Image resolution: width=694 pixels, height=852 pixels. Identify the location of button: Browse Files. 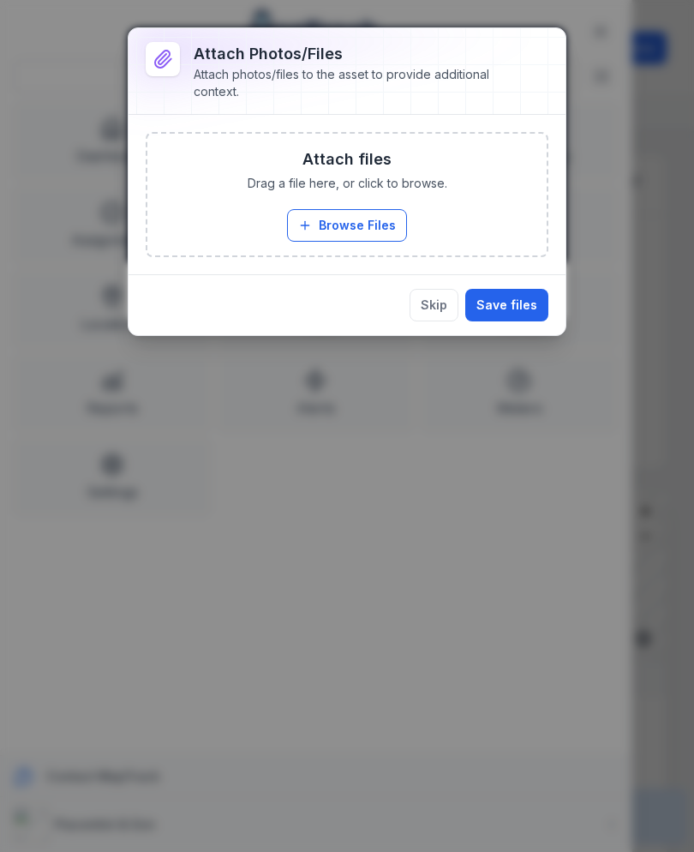
(347, 225).